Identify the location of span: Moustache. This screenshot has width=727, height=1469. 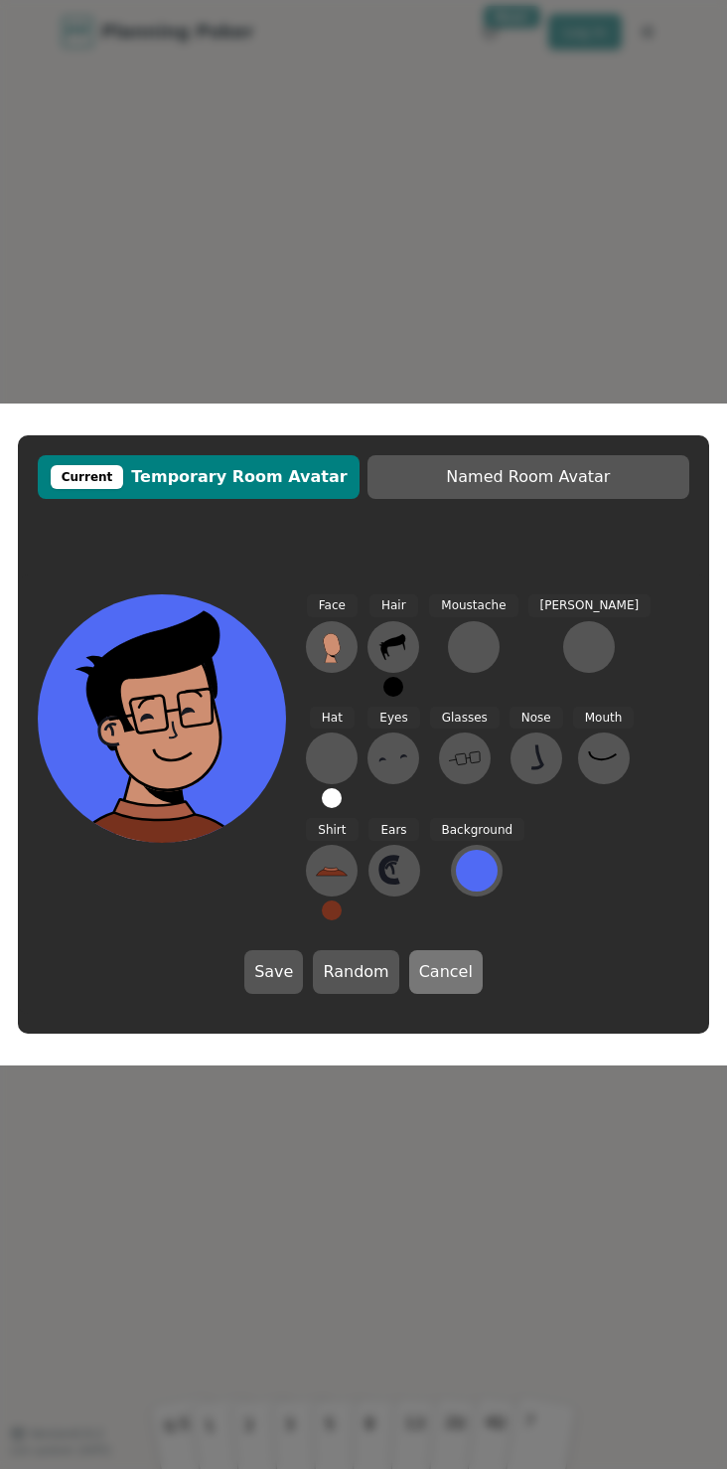
(473, 605).